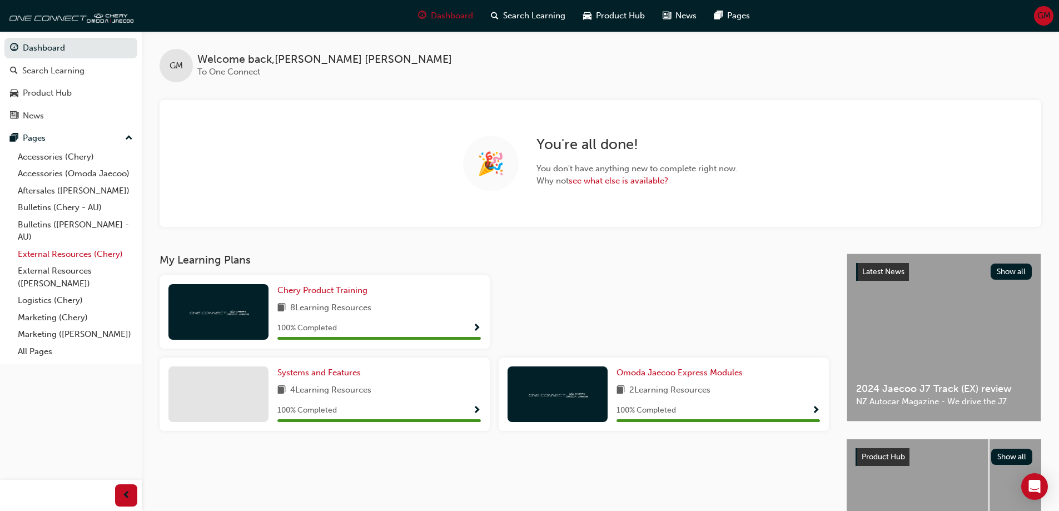  I want to click on span: Dashboard, so click(452, 16).